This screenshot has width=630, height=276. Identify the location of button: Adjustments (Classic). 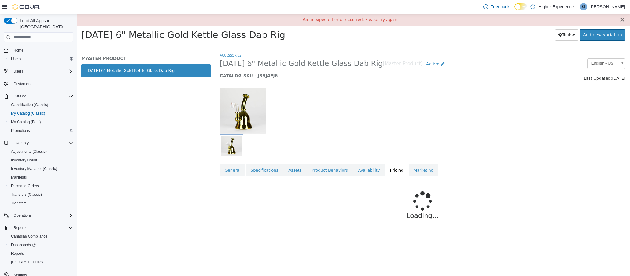
(41, 152).